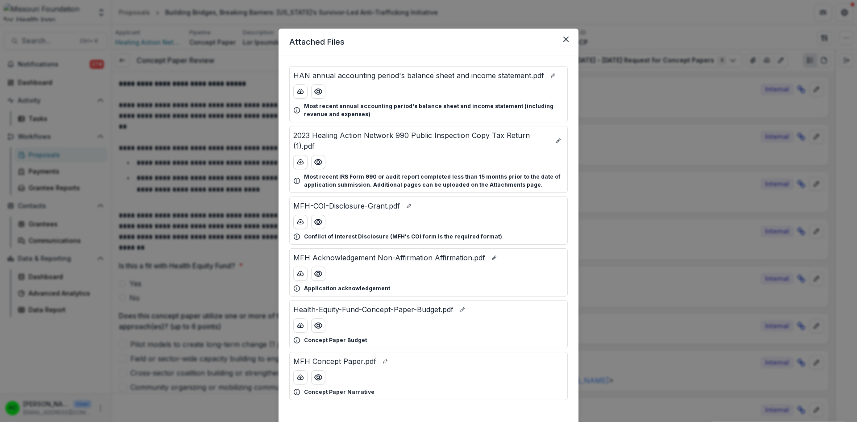 This screenshot has height=422, width=857. I want to click on p: Concept Paper Narrative, so click(339, 392).